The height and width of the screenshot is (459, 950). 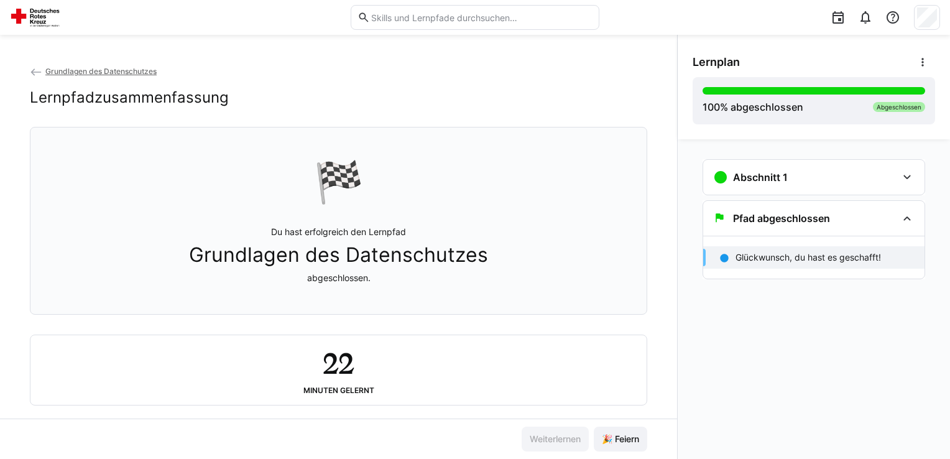 I want to click on h3: Pfad abgeschlossen, so click(x=782, y=218).